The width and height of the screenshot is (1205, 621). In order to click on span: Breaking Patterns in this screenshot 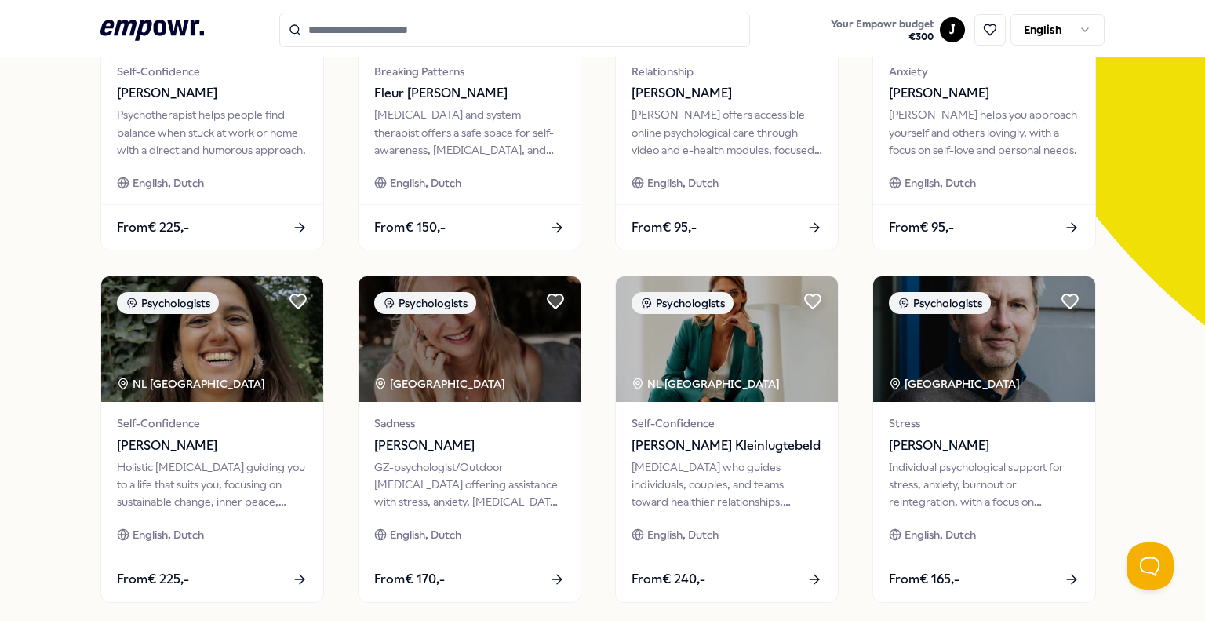, I will do `click(469, 71)`.